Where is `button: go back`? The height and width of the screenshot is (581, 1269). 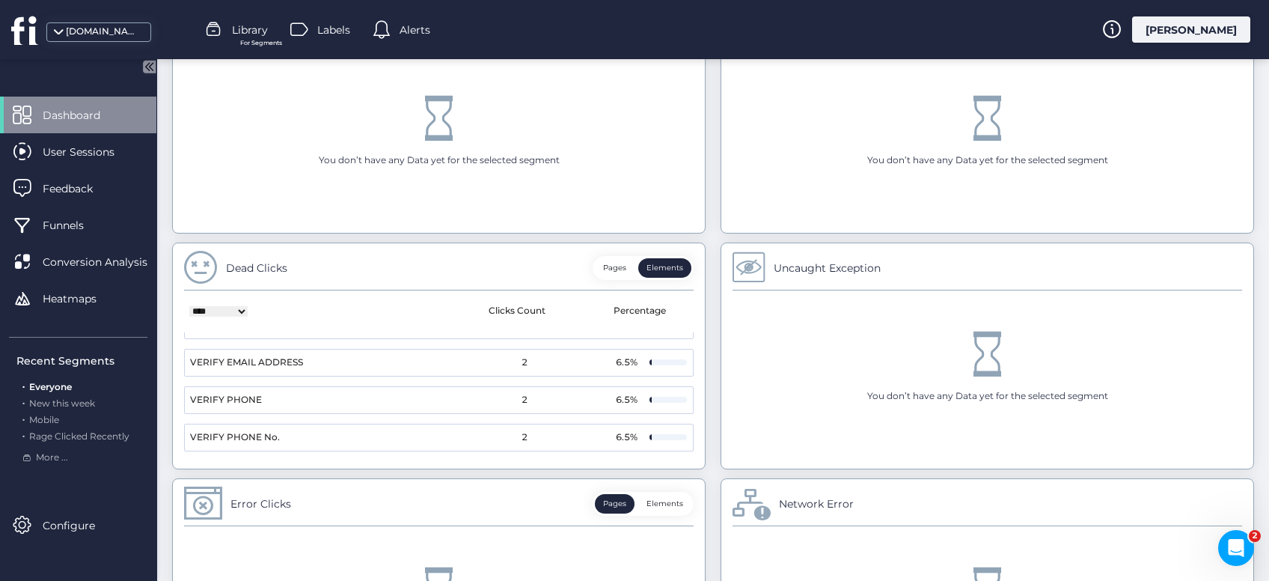
button: go back is located at coordinates (24, 20).